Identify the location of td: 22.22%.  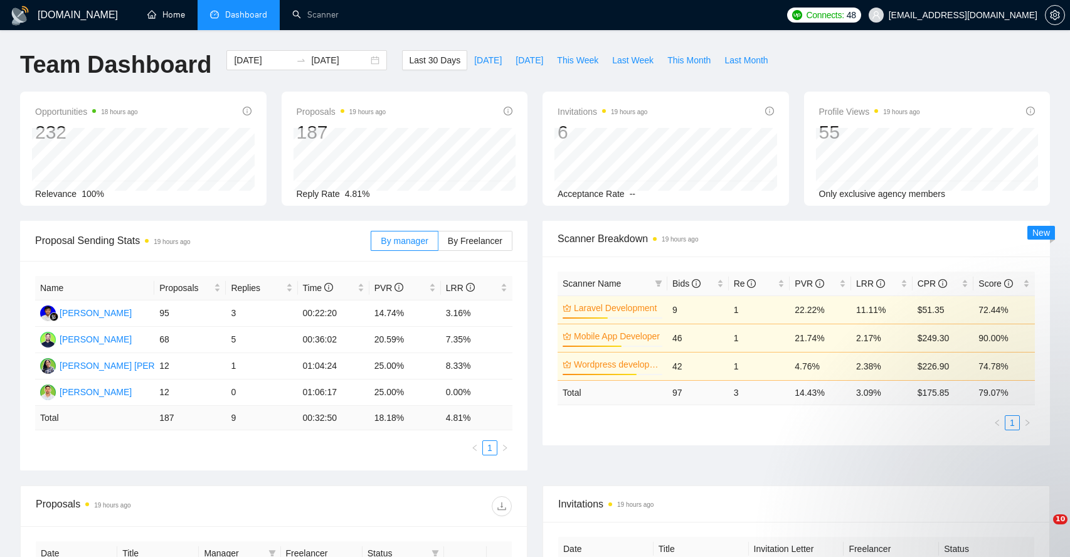
(820, 309).